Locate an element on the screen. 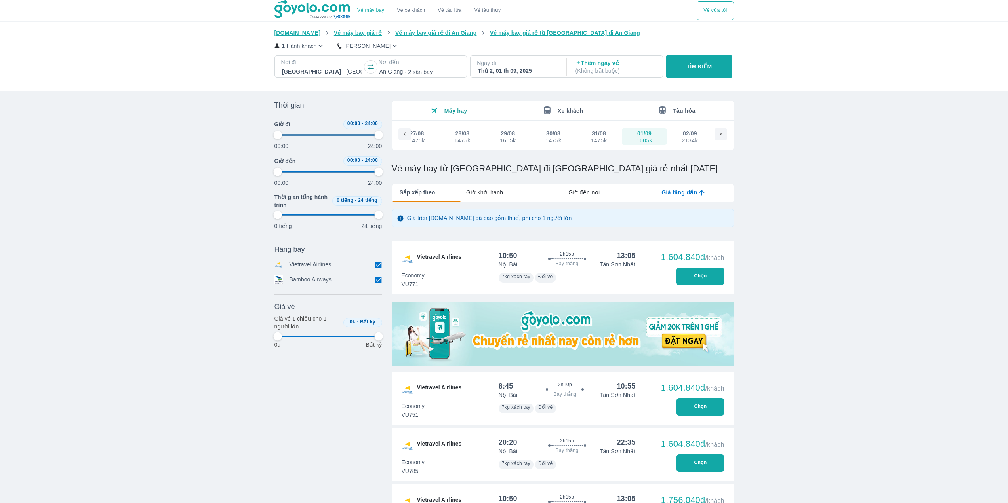 The width and height of the screenshot is (1008, 503). span: VU785 is located at coordinates (413, 471).